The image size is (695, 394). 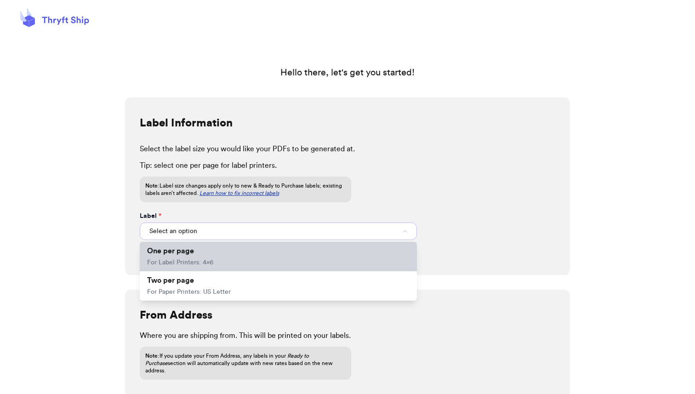 What do you see at coordinates (170, 251) in the screenshot?
I see `span: One per page` at bounding box center [170, 251].